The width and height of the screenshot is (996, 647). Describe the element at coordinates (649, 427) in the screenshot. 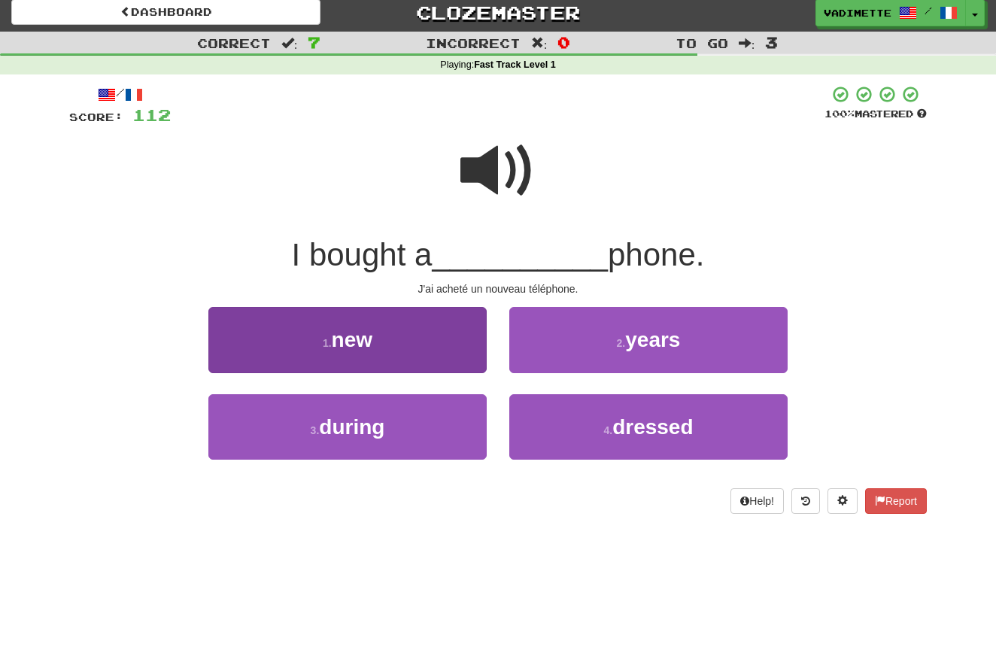

I see `button: 4.dressed` at that location.